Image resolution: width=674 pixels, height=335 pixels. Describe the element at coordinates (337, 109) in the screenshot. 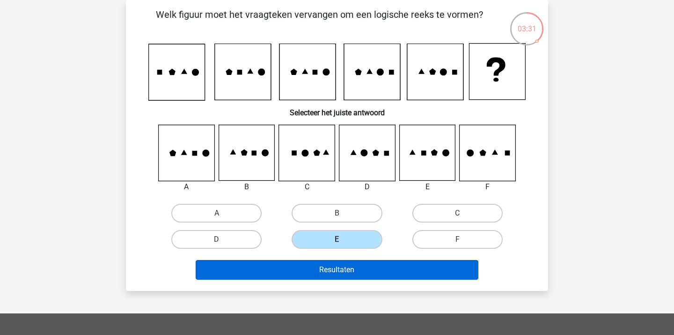

I see `h6: Selecteer het juiste antwoord` at that location.